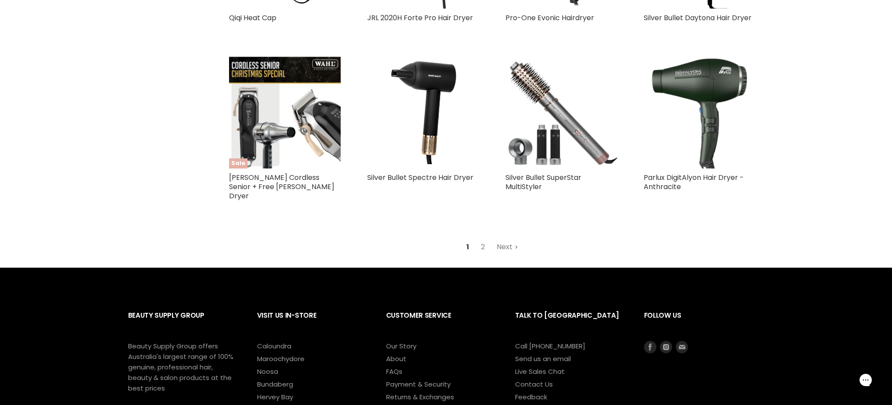 The height and width of the screenshot is (405, 892). I want to click on a: Silver Bullet Daytona Hair Dryer, so click(698, 18).